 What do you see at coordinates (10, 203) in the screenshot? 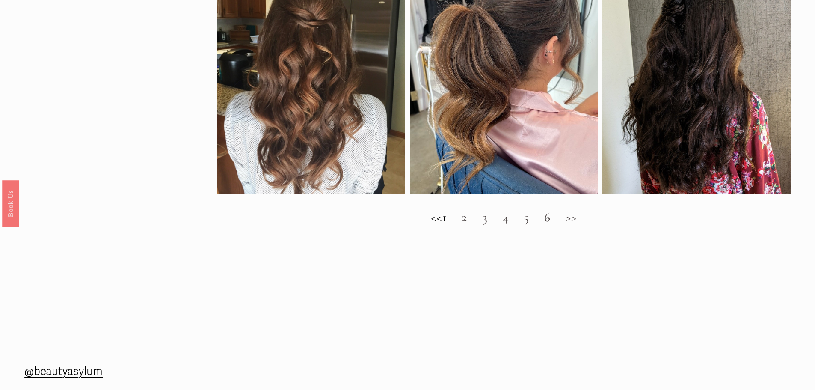
I see `a: Book Us` at bounding box center [10, 203].